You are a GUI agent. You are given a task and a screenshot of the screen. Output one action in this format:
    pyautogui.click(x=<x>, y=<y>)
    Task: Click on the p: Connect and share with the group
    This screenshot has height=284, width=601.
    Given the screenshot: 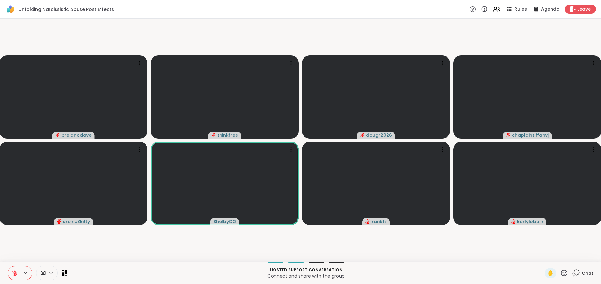 What is the action you would take?
    pyautogui.click(x=306, y=276)
    